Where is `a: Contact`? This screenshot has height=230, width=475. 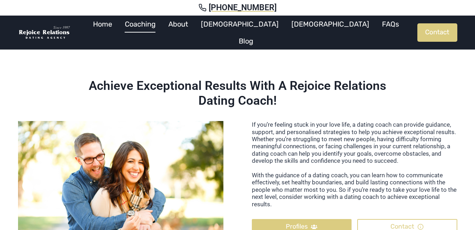
a: Contact is located at coordinates (437, 33).